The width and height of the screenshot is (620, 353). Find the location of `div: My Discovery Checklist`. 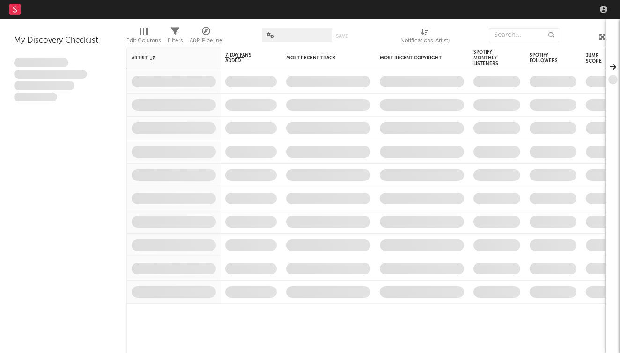

div: My Discovery Checklist is located at coordinates (63, 41).